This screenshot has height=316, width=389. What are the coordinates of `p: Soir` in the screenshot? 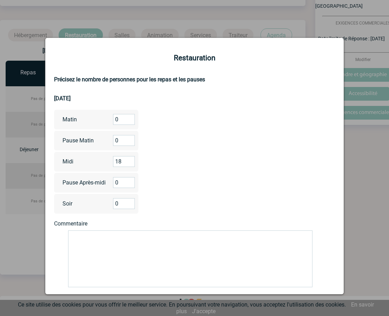 It's located at (88, 204).